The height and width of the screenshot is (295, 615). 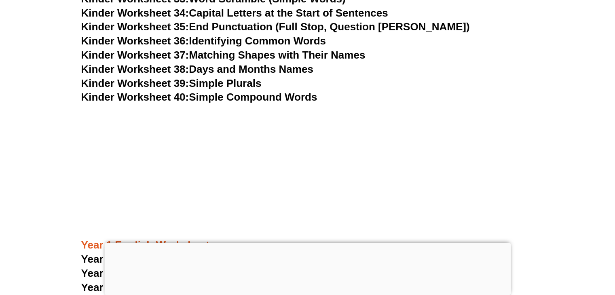 I want to click on a: Kinder Worksheet 40:Simple Compound Words, so click(x=199, y=97).